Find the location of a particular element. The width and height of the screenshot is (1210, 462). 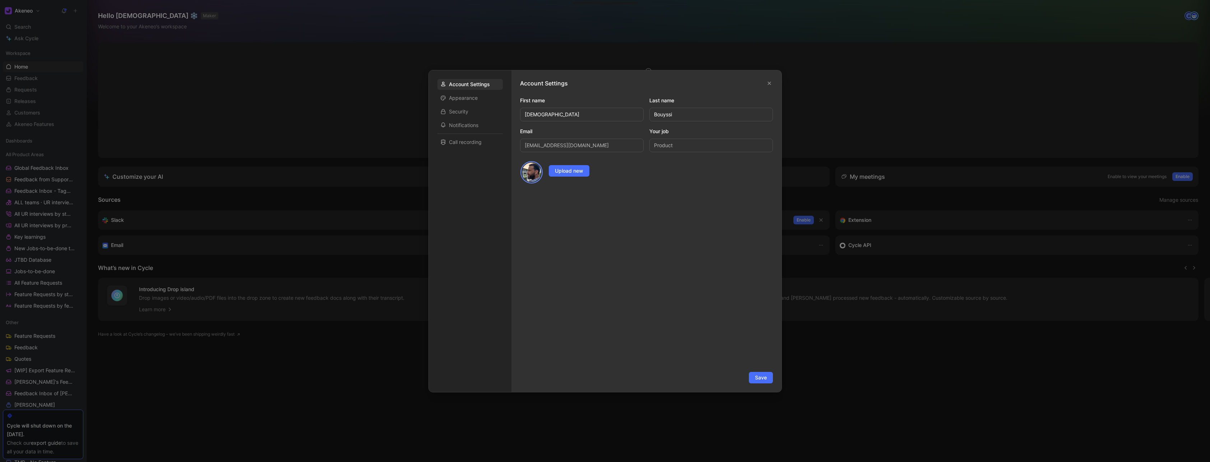

div: Account Settings is located at coordinates (470, 84).